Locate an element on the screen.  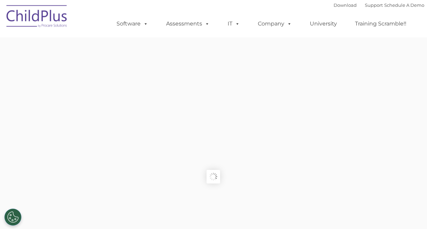
a: Assessments is located at coordinates (188, 24).